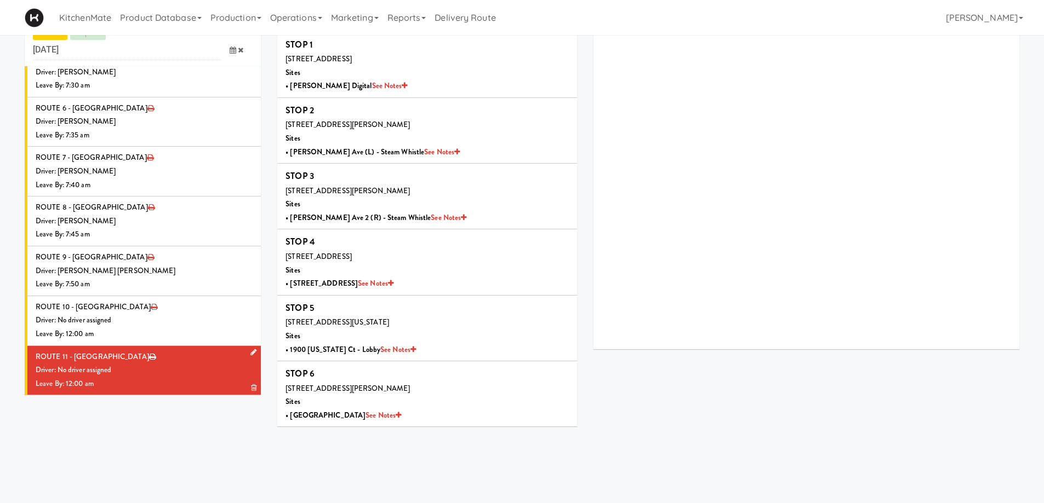 Image resolution: width=1044 pixels, height=503 pixels. I want to click on div: Leave By: 7:40 am, so click(144, 185).